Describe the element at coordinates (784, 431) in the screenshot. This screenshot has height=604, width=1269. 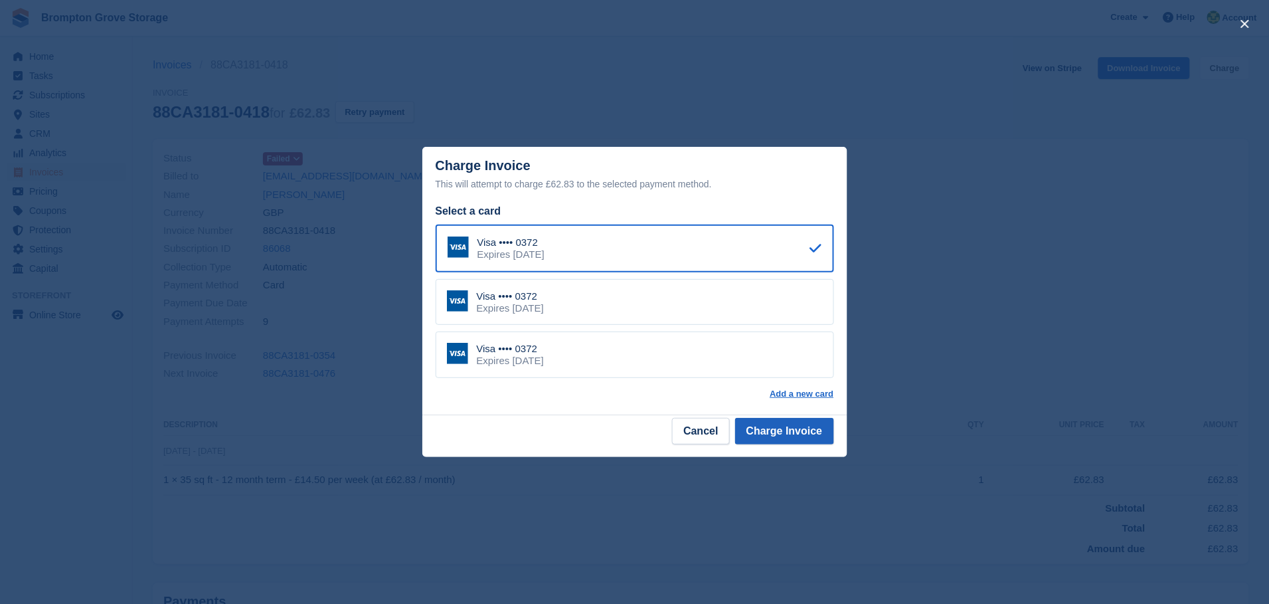
I see `button: Charge Invoice` at that location.